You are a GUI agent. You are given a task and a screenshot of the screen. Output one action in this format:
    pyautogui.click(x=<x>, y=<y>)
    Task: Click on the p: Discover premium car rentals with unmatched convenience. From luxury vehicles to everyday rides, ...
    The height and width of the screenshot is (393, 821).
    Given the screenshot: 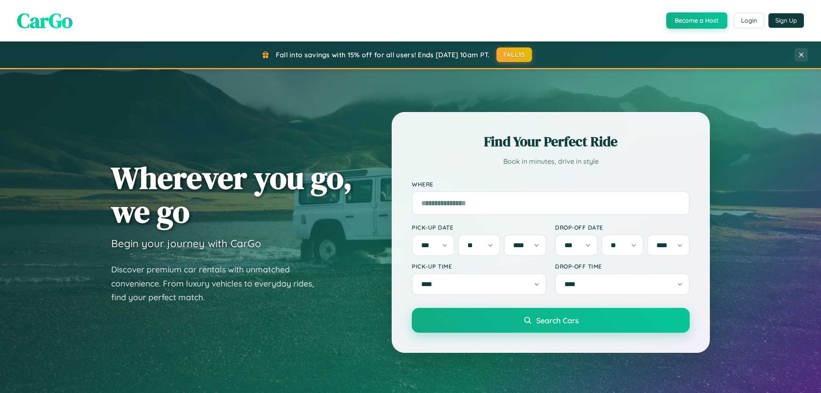 What is the action you would take?
    pyautogui.click(x=218, y=283)
    